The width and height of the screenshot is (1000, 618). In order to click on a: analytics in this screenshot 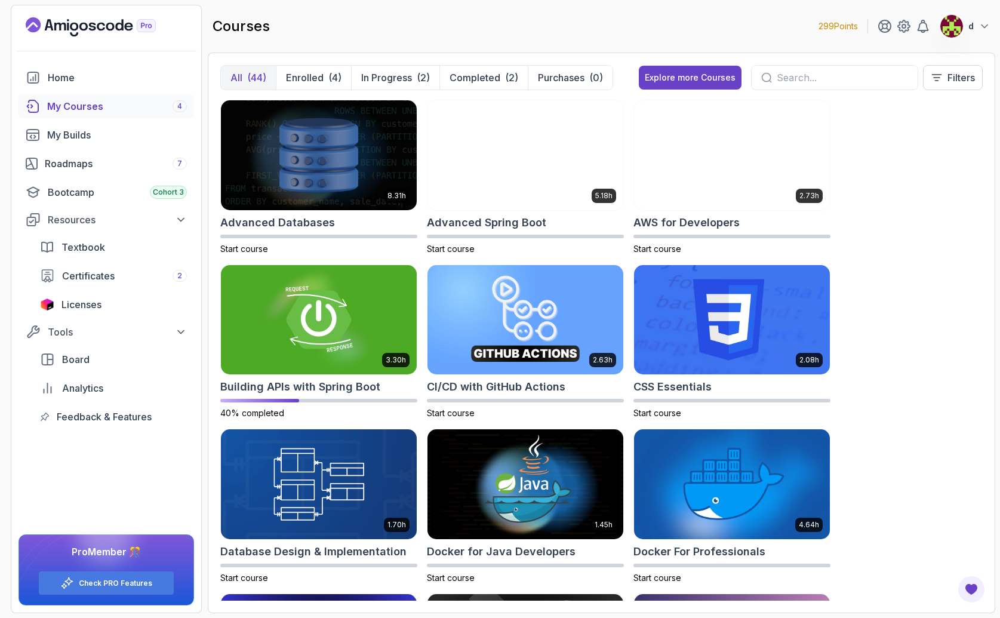, I will do `click(113, 388)`.